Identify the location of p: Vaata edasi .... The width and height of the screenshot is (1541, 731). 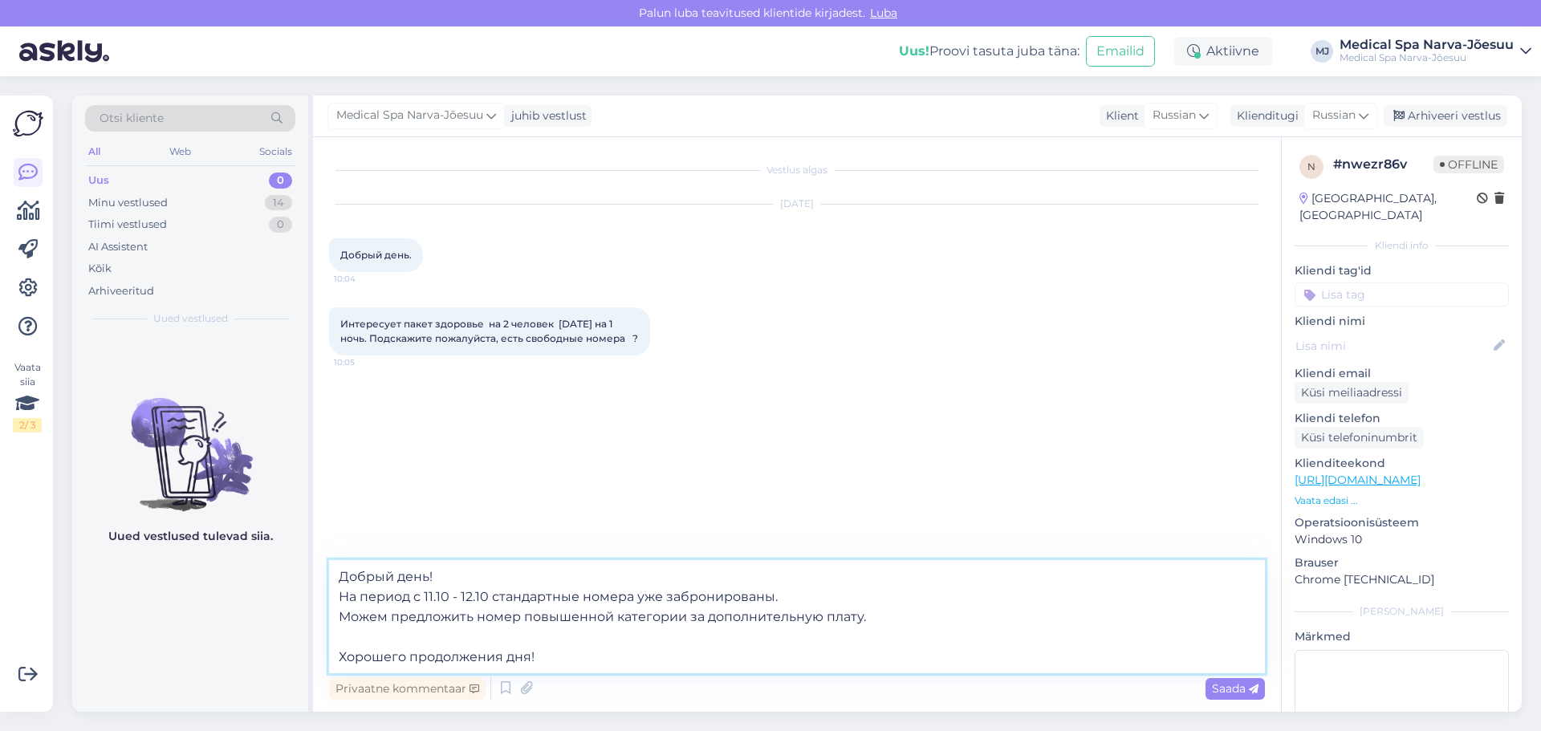
(1401, 501).